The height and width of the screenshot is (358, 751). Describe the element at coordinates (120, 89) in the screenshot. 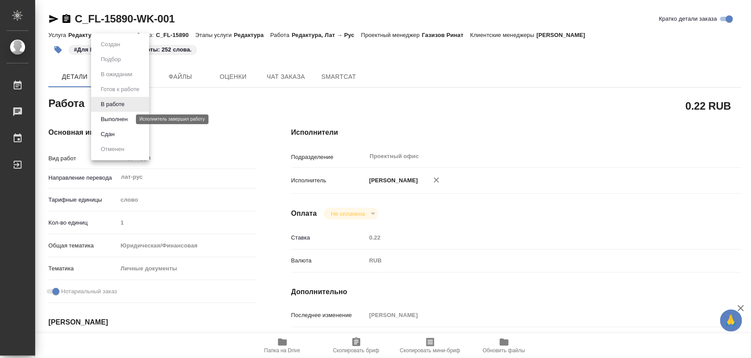

I see `button: Готов к работе` at that location.